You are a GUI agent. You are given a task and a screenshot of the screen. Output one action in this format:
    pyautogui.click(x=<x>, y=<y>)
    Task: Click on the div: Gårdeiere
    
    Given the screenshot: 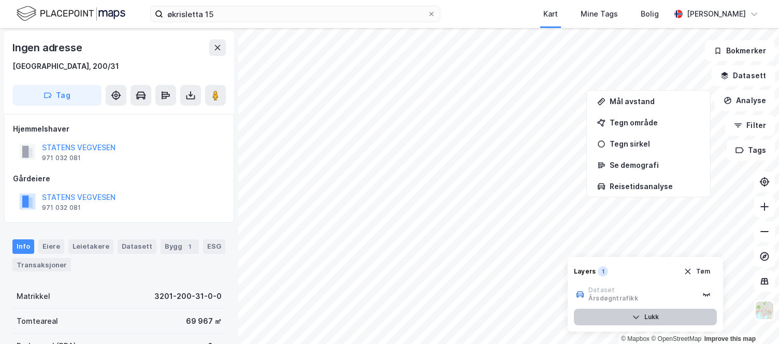 What is the action you would take?
    pyautogui.click(x=119, y=179)
    